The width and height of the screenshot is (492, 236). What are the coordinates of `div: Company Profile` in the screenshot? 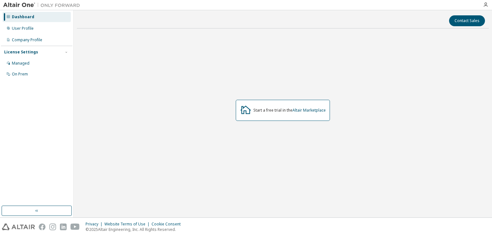 It's located at (27, 40).